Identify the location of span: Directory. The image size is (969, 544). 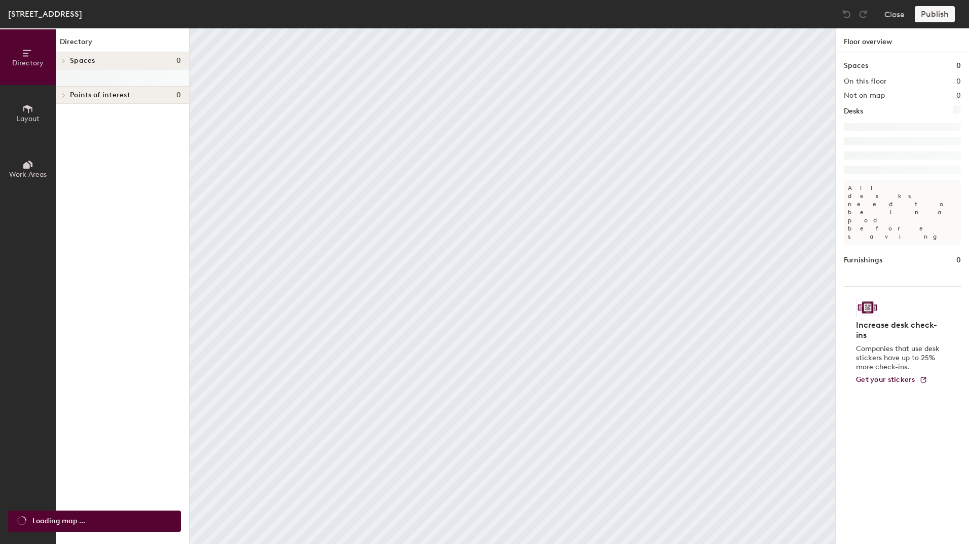
(28, 63).